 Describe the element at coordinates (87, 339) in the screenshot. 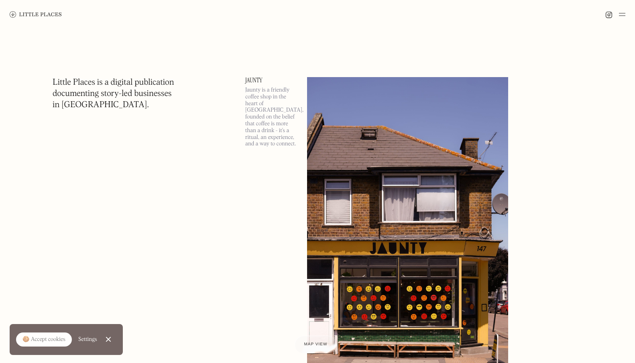

I see `a: Settings` at that location.